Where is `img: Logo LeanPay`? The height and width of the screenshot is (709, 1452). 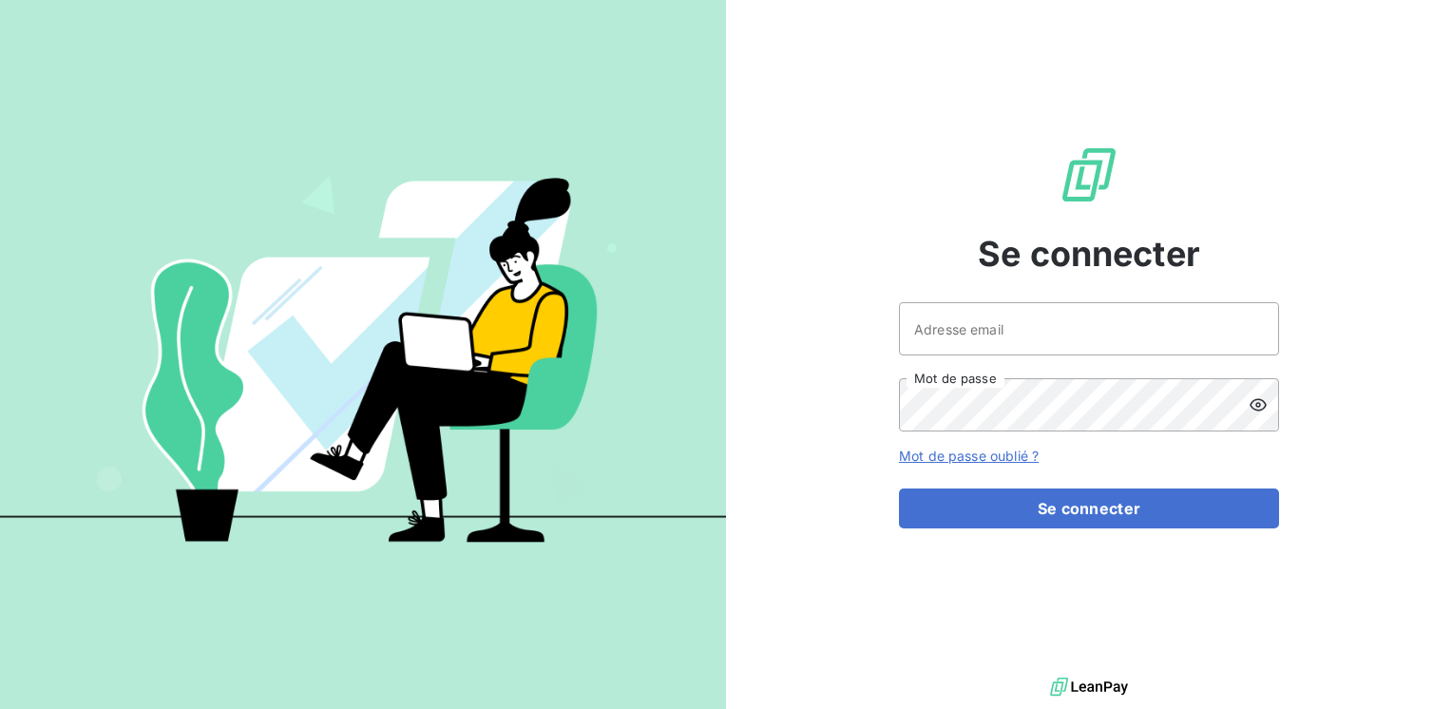 img: Logo LeanPay is located at coordinates (1089, 175).